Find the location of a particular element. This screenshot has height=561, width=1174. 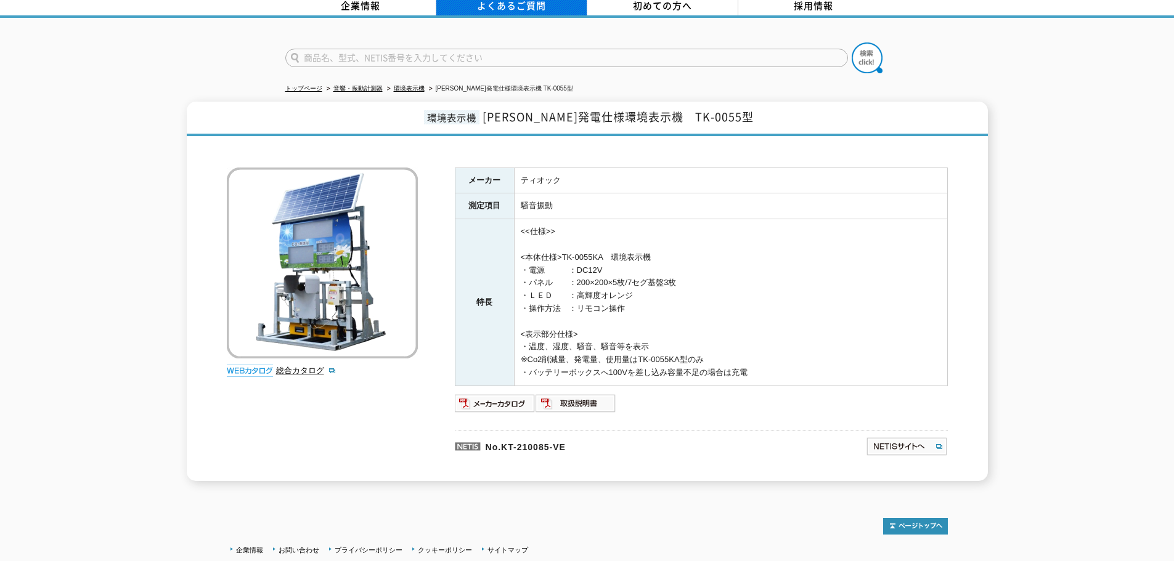

img: webカタログ is located at coordinates (250, 371).